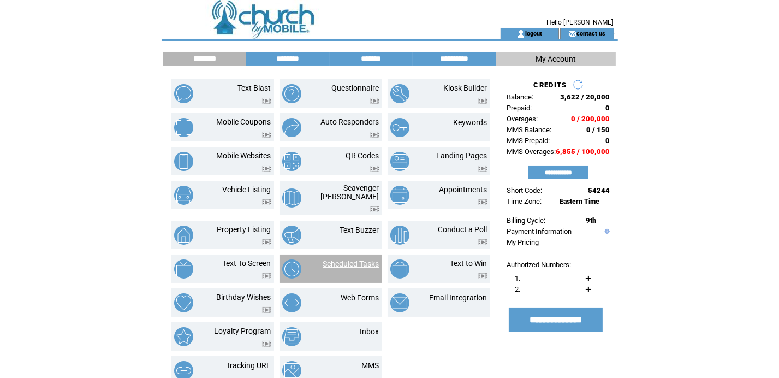  What do you see at coordinates (518, 289) in the screenshot?
I see `span: 2.` at bounding box center [518, 289].